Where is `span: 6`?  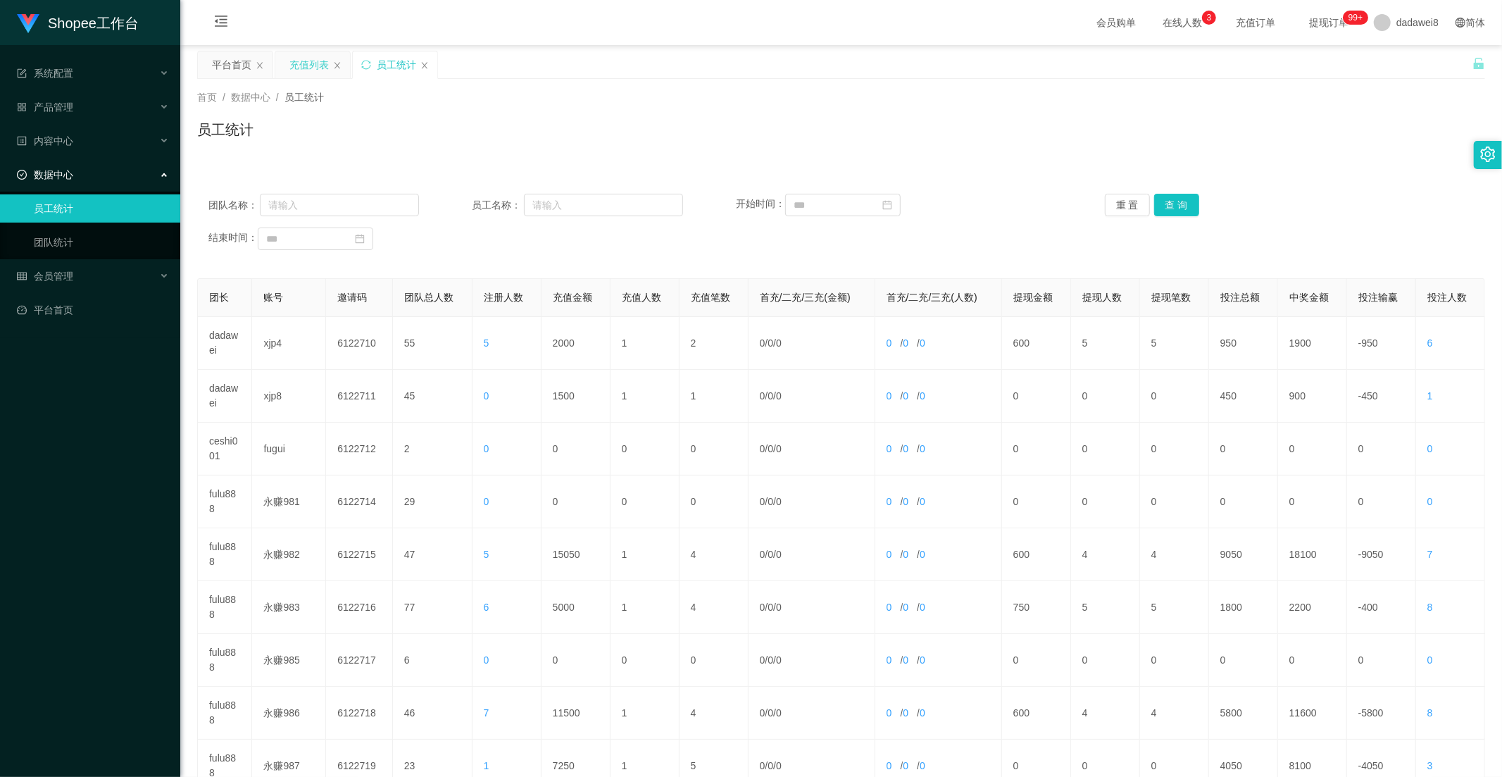
span: 6 is located at coordinates (487, 607).